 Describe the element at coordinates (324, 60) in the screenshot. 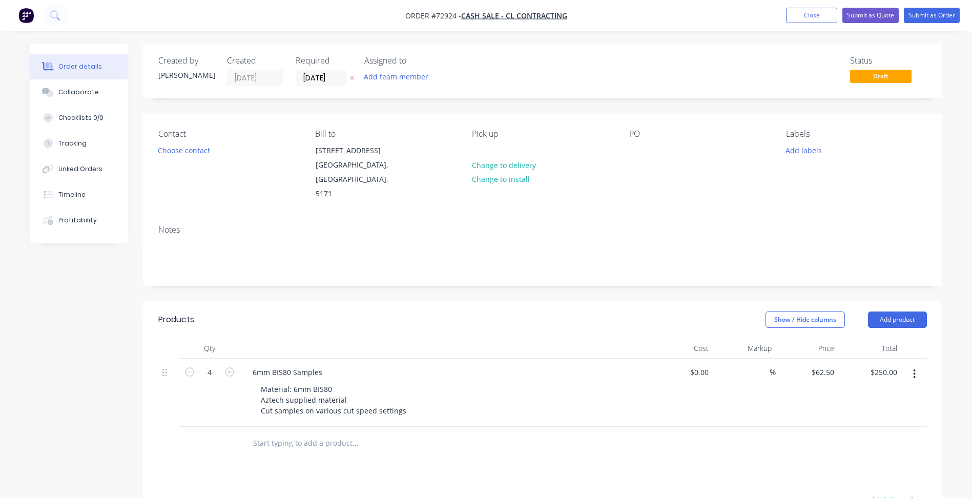

I see `div: Required` at that location.